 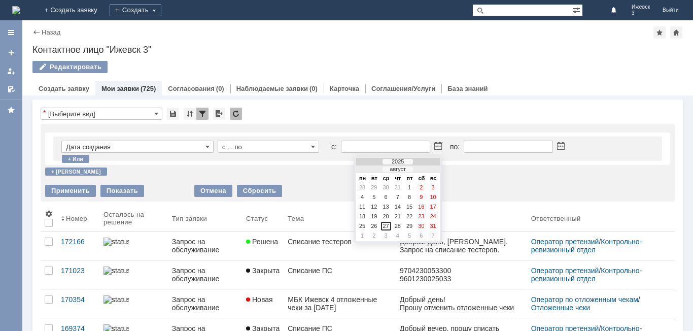 I want to click on div: 17, so click(x=433, y=207).